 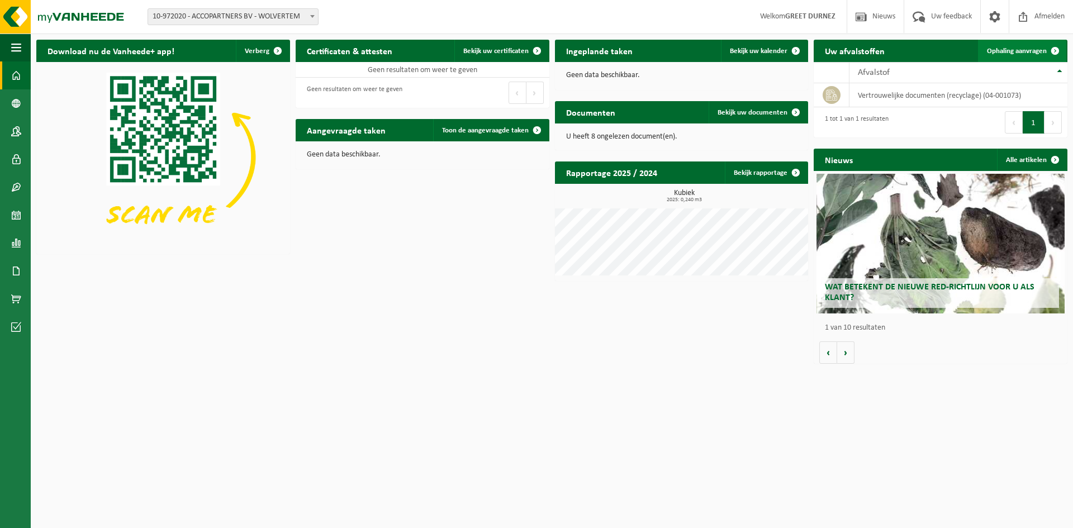 I want to click on span: Afvalstof, so click(x=873, y=73).